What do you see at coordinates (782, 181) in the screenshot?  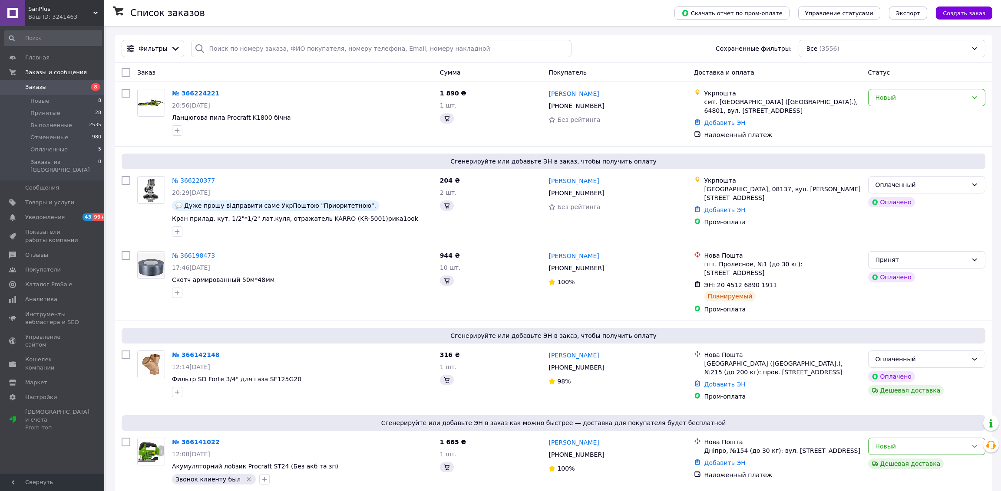 I see `div: Укрпошта` at bounding box center [782, 181].